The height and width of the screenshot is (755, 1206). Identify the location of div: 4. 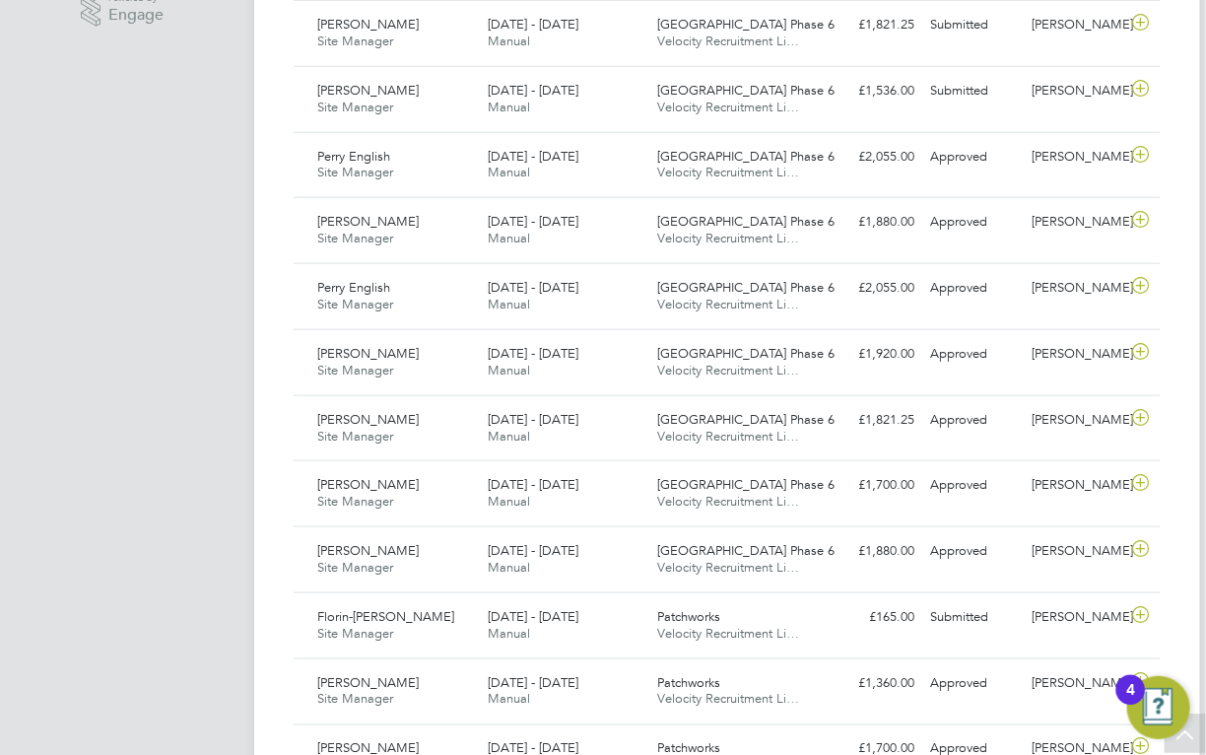
(1130, 702).